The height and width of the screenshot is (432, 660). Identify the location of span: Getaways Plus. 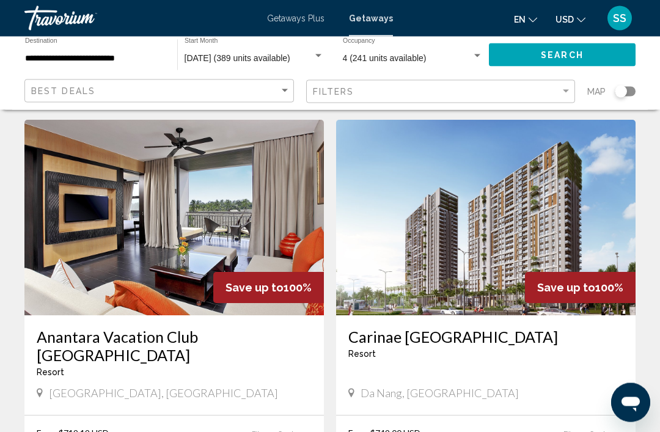
(296, 18).